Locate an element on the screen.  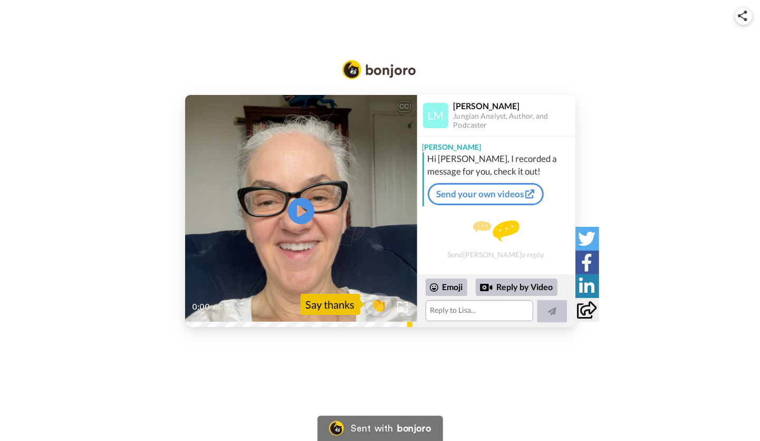
img: ic_share.svg is located at coordinates (743, 16).